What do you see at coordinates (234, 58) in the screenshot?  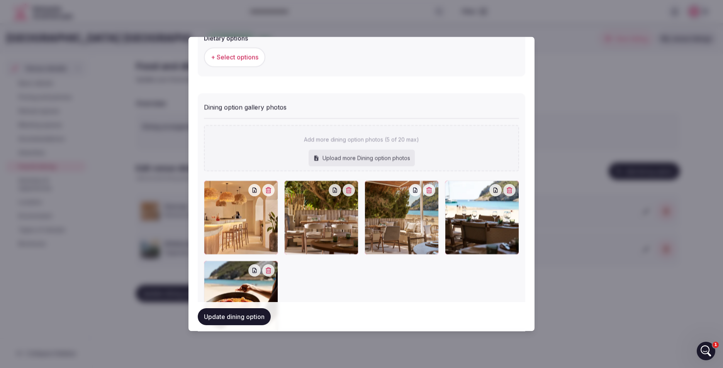 I see `span: + Select options` at bounding box center [234, 58].